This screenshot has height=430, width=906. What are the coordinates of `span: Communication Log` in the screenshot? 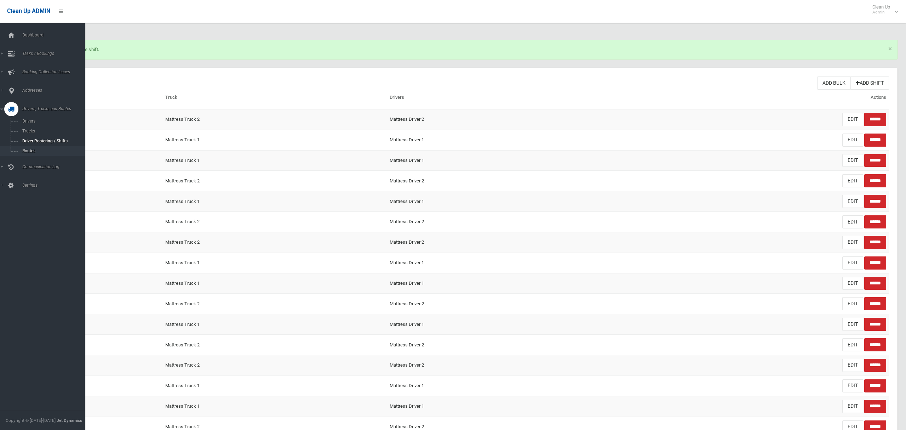 It's located at (52, 167).